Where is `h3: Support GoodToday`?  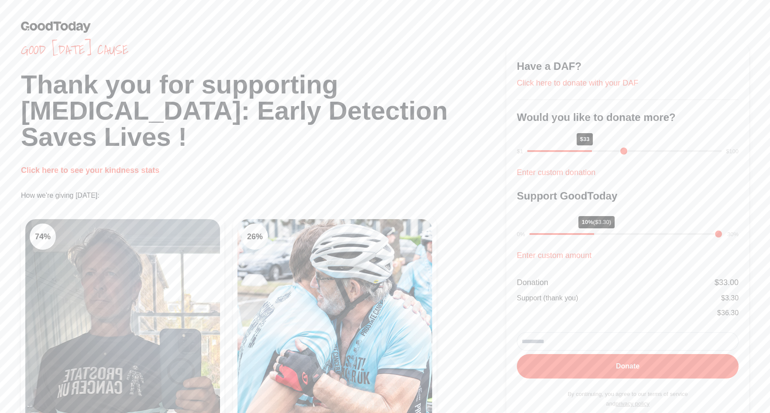
h3: Support GoodToday is located at coordinates (628, 196).